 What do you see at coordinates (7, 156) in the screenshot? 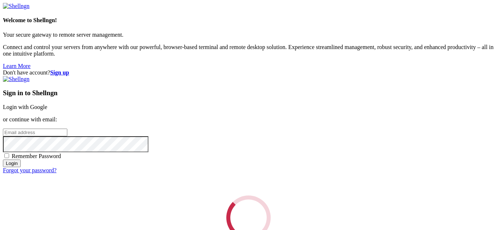
I see `input: Remember Password` at bounding box center [7, 156].